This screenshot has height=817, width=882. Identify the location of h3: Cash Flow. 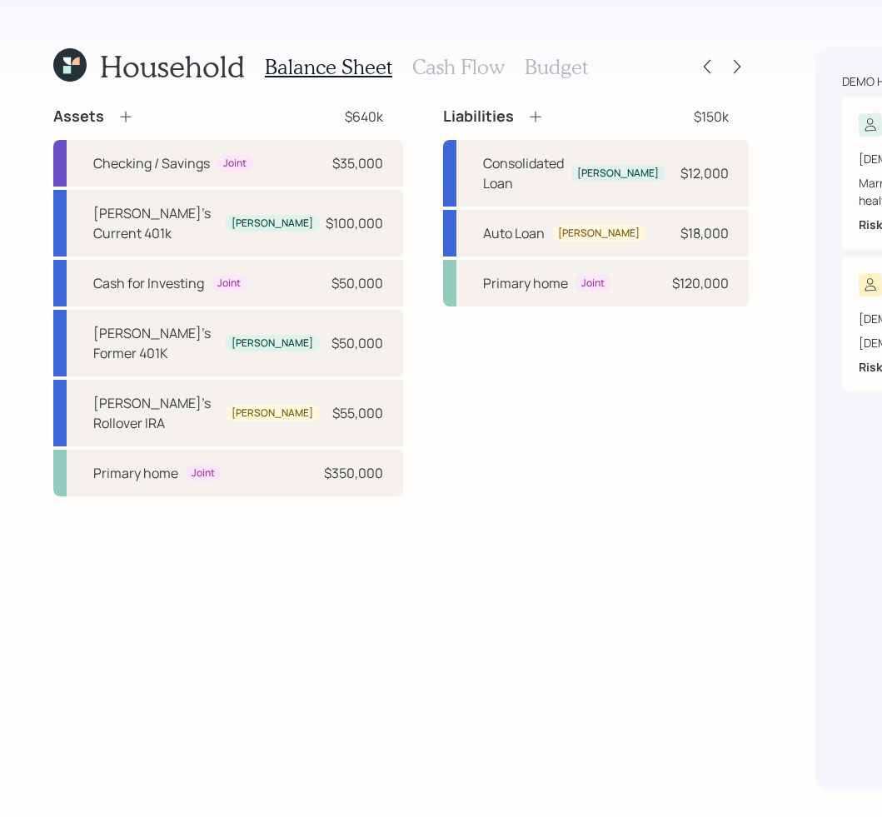
(458, 67).